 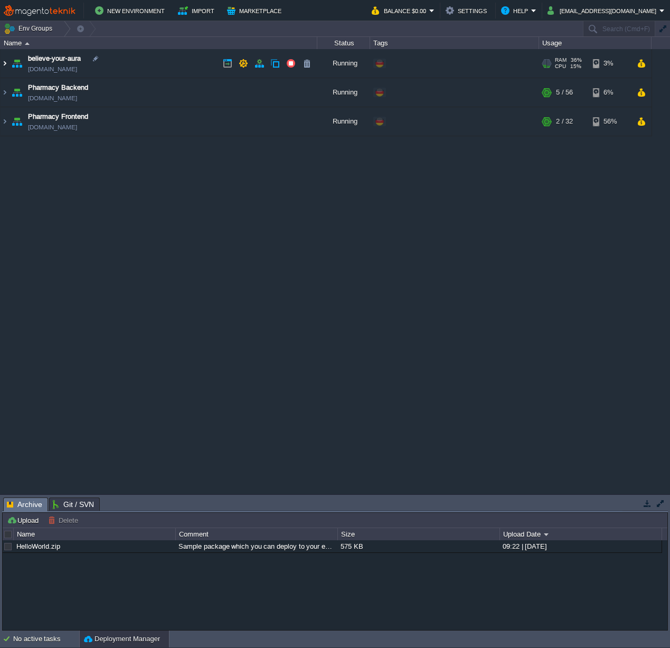 What do you see at coordinates (30, 29) in the screenshot?
I see `button: Env Groups` at bounding box center [30, 29].